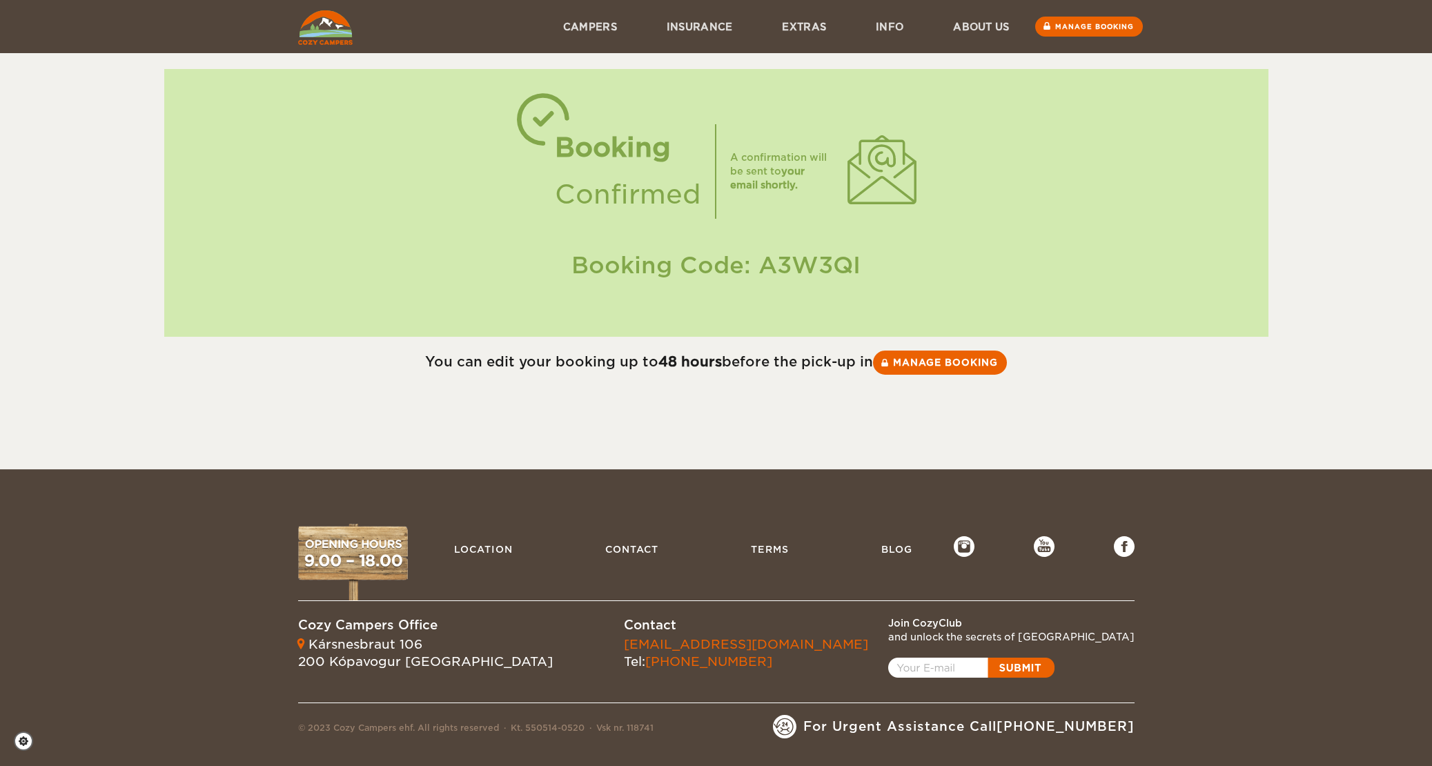  Describe the element at coordinates (969, 727) in the screenshot. I see `span: For Urgent Assistance Call` at that location.